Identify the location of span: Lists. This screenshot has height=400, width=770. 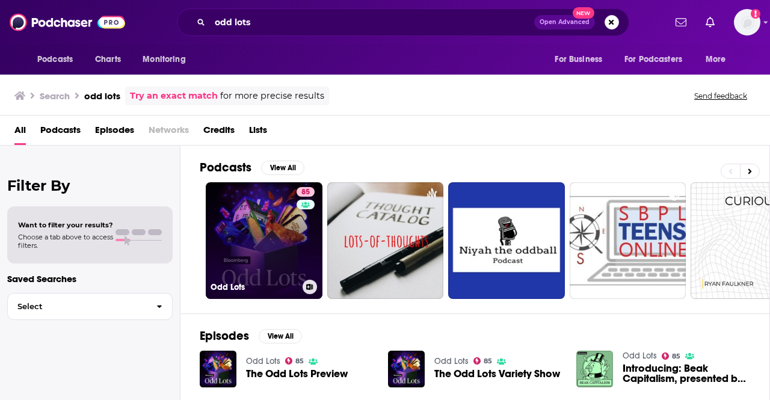
(258, 132).